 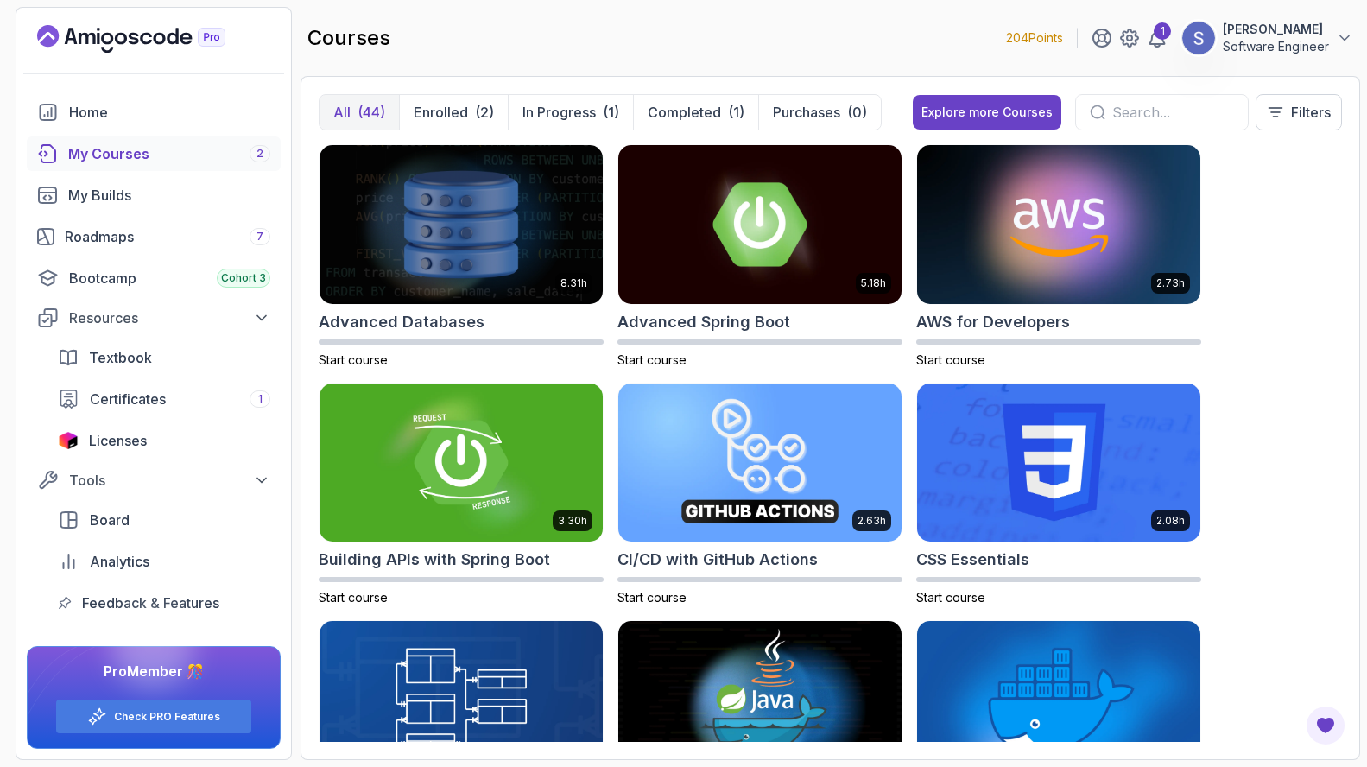 What do you see at coordinates (972, 560) in the screenshot?
I see `h2: CSS Essentials` at bounding box center [972, 560].